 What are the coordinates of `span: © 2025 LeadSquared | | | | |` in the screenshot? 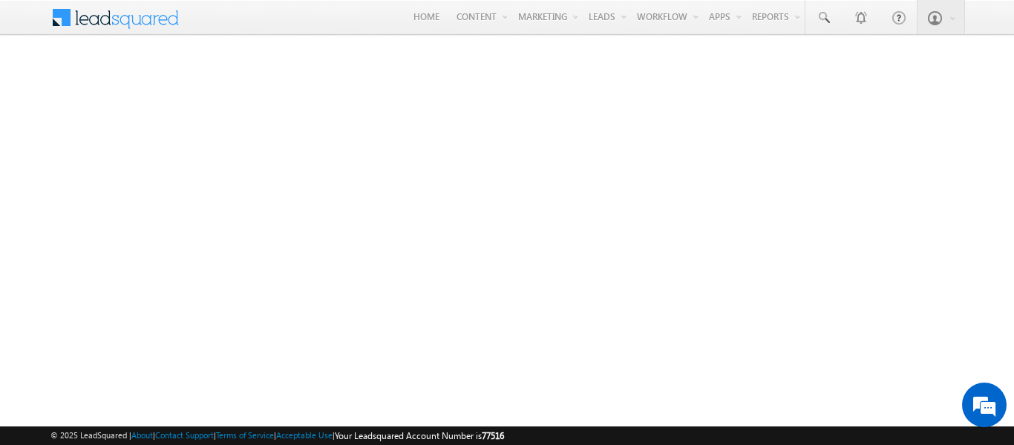 It's located at (277, 435).